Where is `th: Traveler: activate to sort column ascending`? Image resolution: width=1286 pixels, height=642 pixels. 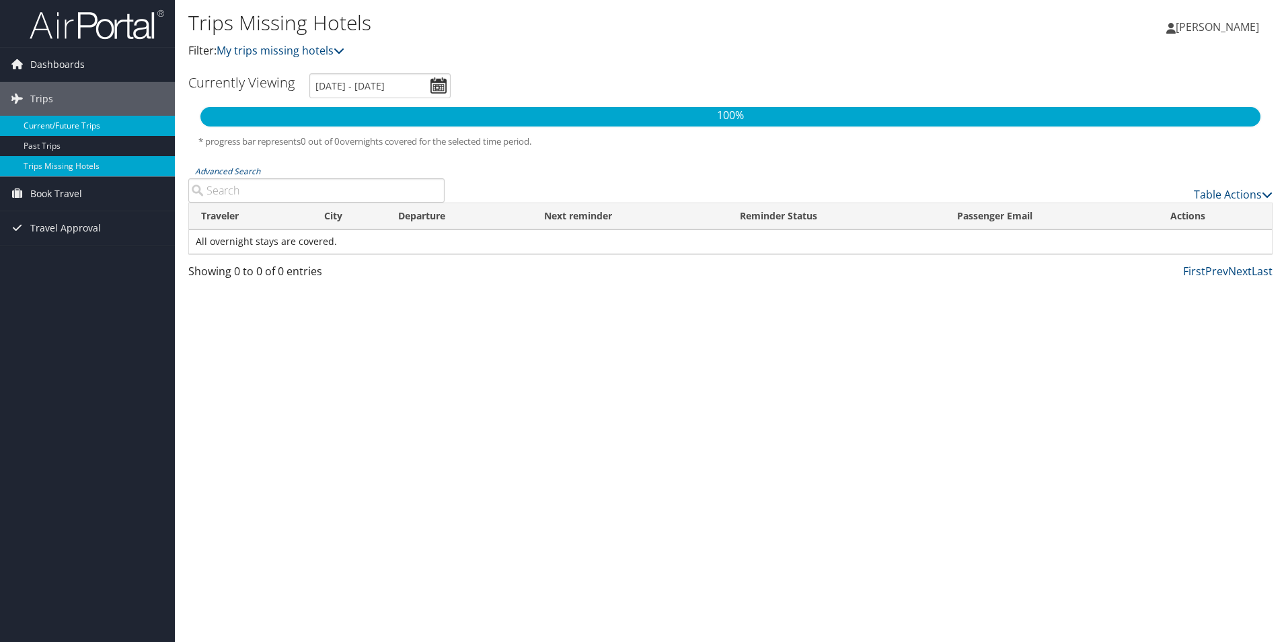 th: Traveler: activate to sort column ascending is located at coordinates (250, 216).